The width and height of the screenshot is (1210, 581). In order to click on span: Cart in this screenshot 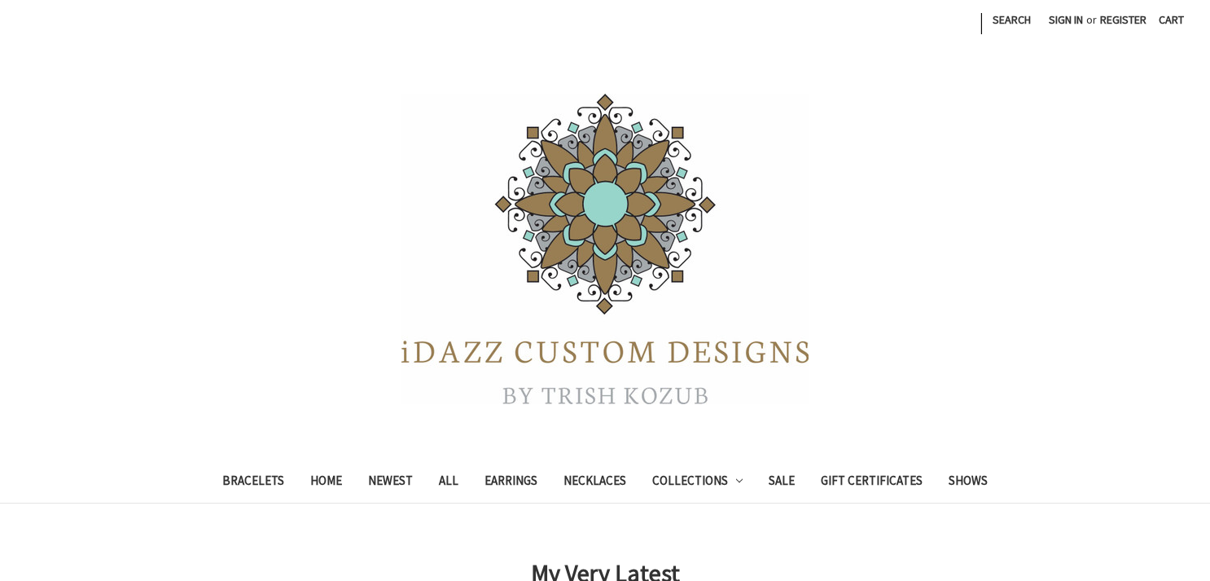, I will do `click(1171, 20)`.